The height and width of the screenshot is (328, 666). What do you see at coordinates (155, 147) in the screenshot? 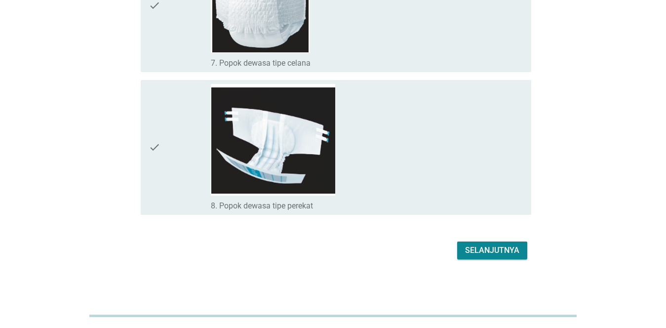
I see `i: check` at bounding box center [155, 147].